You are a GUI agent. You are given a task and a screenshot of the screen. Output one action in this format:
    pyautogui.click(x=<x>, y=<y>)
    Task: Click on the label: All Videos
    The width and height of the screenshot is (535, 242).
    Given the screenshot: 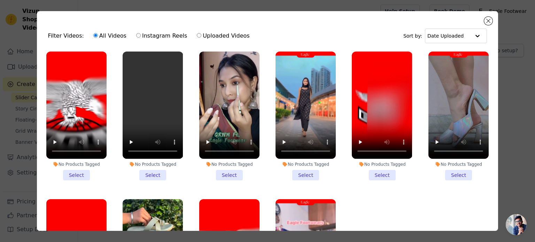 What is the action you would take?
    pyautogui.click(x=110, y=36)
    